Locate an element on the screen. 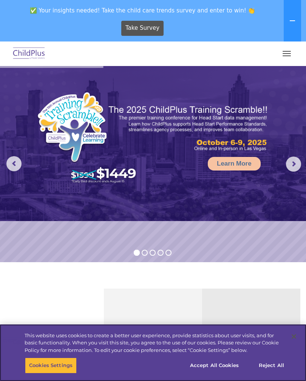 This screenshot has width=306, height=381. div: This website uses cookies to create a better user experience, provide statistics about user visit... is located at coordinates (154, 343).